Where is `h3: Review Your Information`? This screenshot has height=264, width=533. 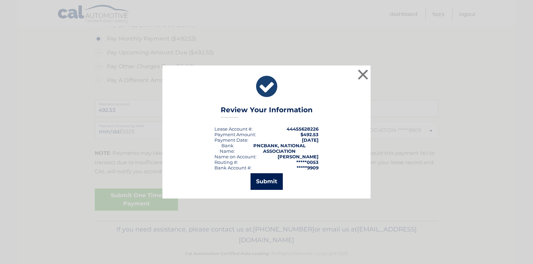
h3: Review Your Information is located at coordinates (266, 112).